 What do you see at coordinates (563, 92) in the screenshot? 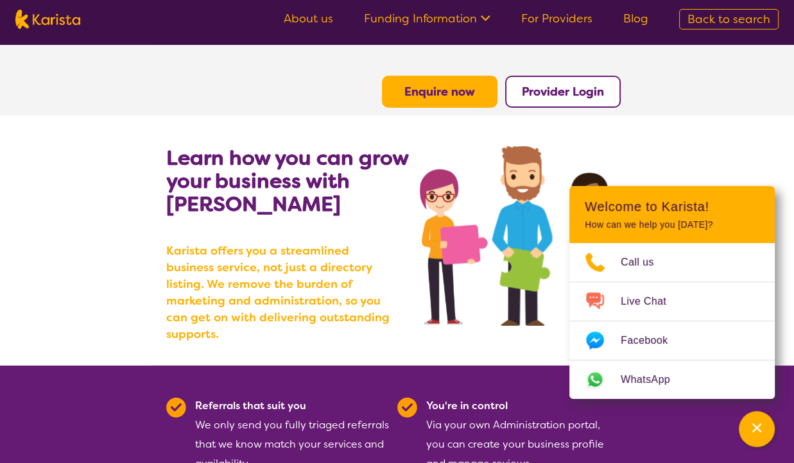
I see `a: Provider Login` at bounding box center [563, 92].